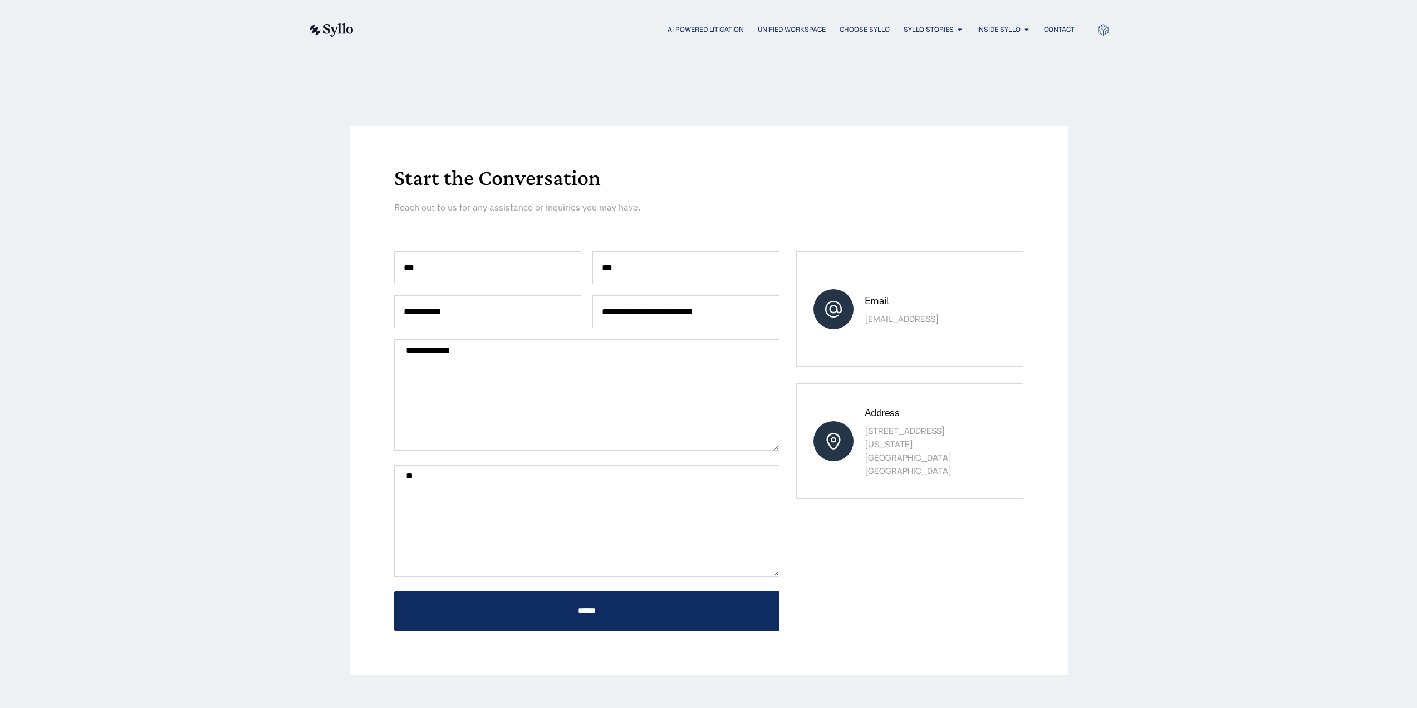  What do you see at coordinates (725, 30) in the screenshot?
I see `div: Menu Toggle` at bounding box center [725, 30].